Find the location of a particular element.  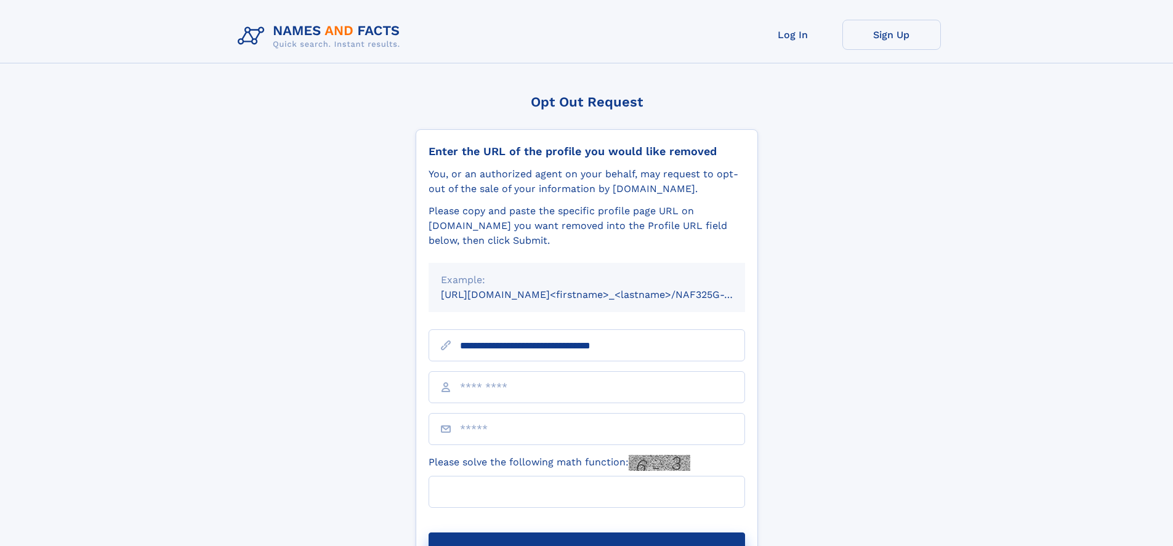

div: Example: is located at coordinates (587, 280).